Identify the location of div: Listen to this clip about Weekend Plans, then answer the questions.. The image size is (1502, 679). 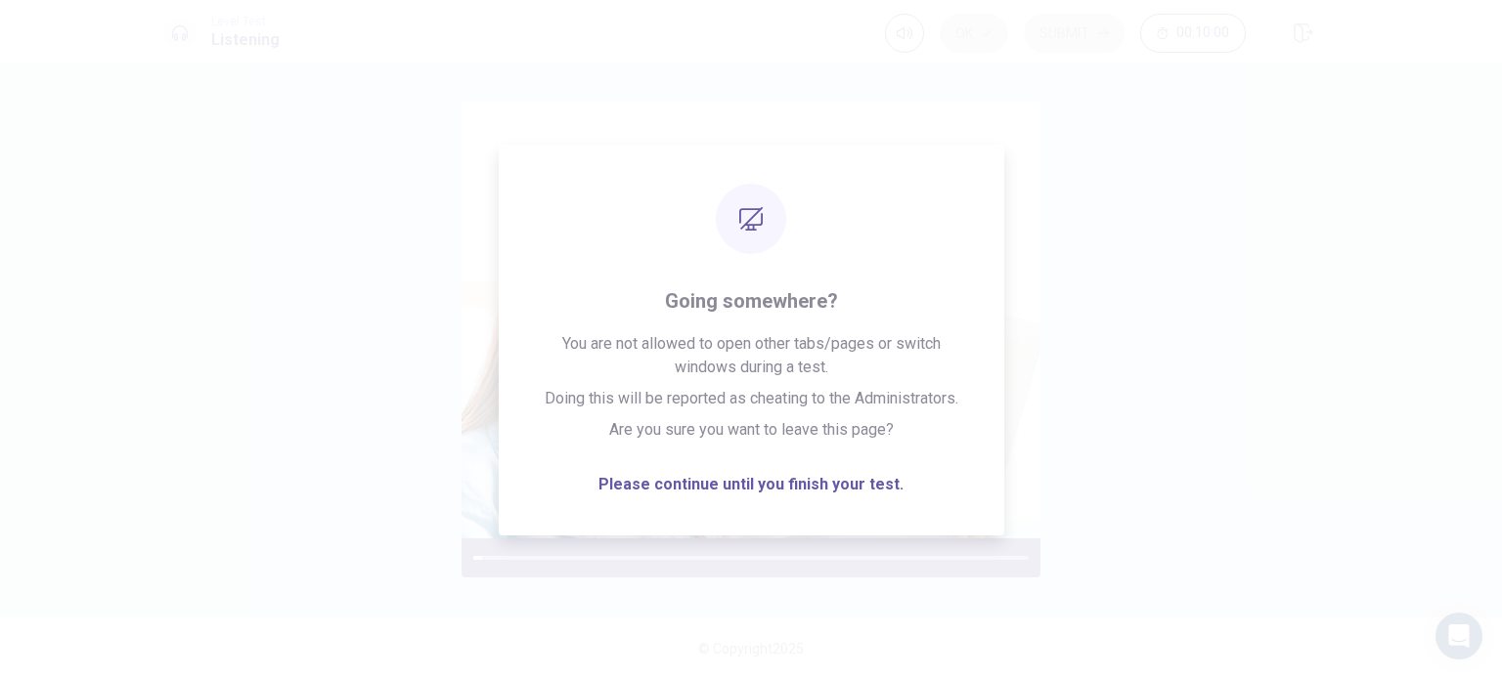
(751, 192).